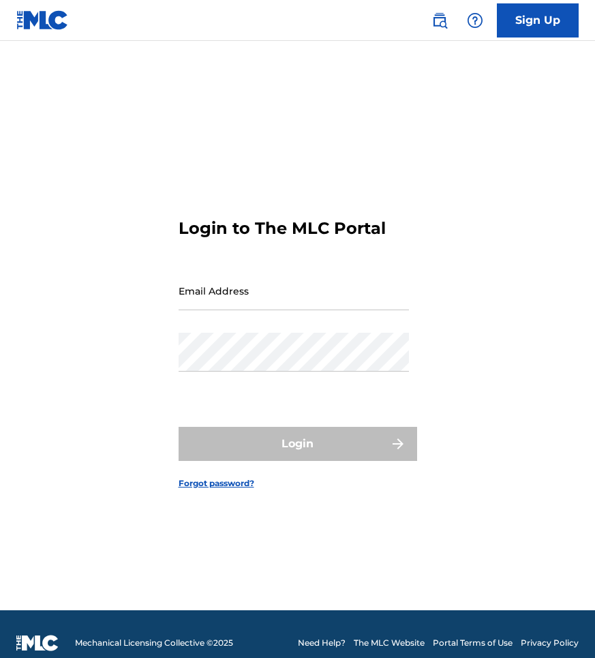 The width and height of the screenshot is (595, 658). Describe the element at coordinates (473, 643) in the screenshot. I see `a: Portal Terms of Use` at that location.